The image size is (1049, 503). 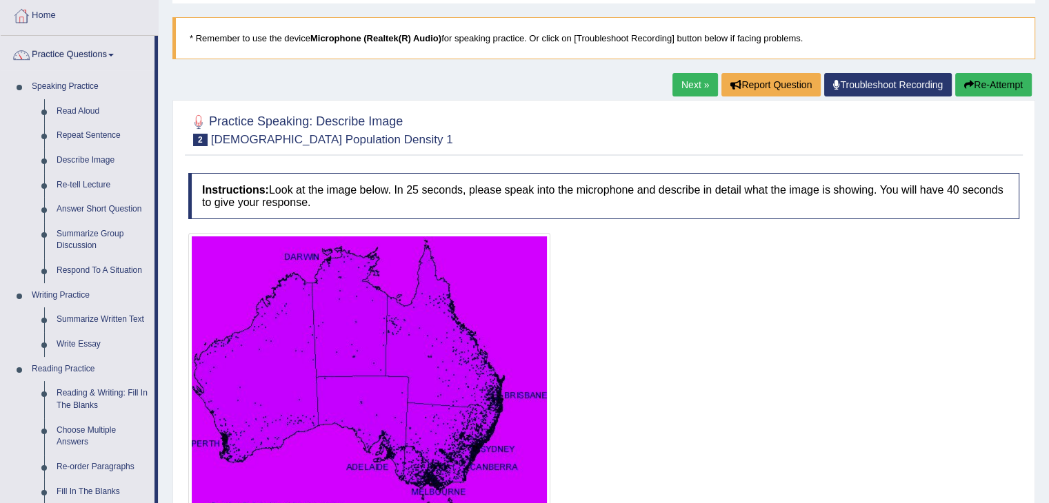 What do you see at coordinates (200, 140) in the screenshot?
I see `span: 2` at bounding box center [200, 140].